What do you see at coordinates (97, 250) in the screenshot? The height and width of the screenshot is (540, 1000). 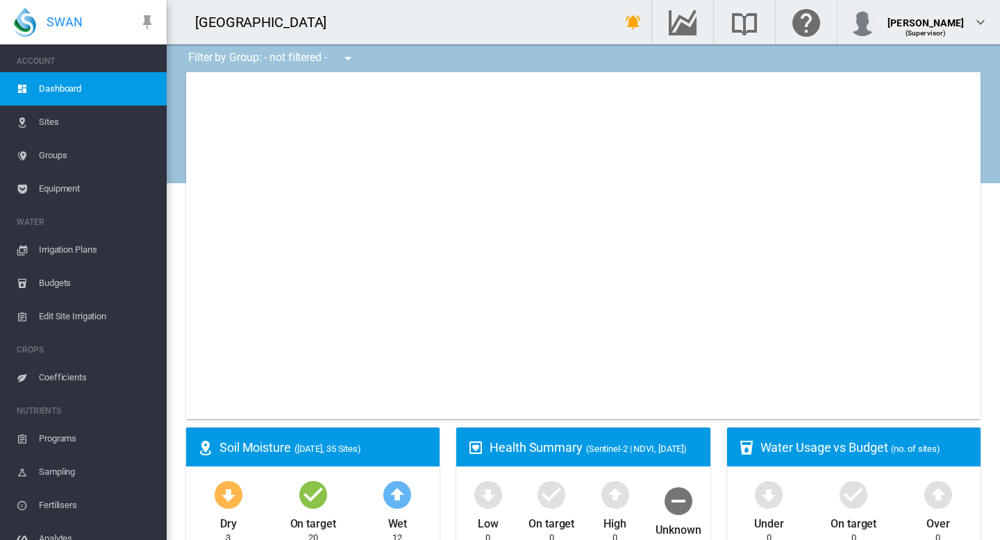 I see `span: Irrigation Plans` at bounding box center [97, 250].